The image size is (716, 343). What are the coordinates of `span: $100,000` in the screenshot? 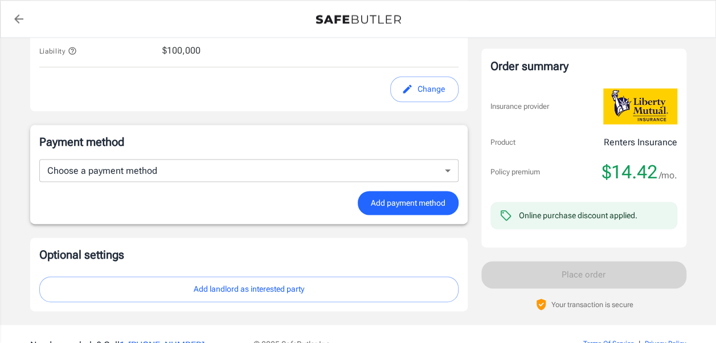 It's located at (181, 51).